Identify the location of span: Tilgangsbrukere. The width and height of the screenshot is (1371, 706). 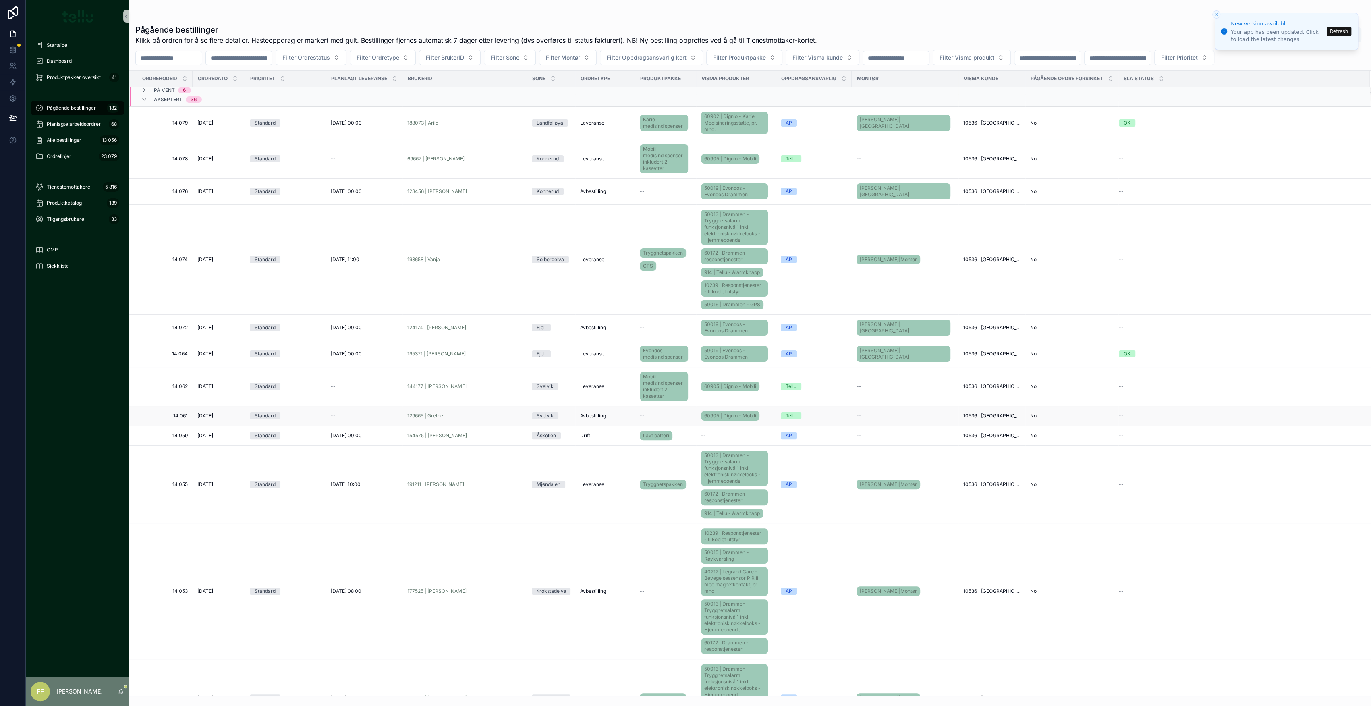
(65, 219).